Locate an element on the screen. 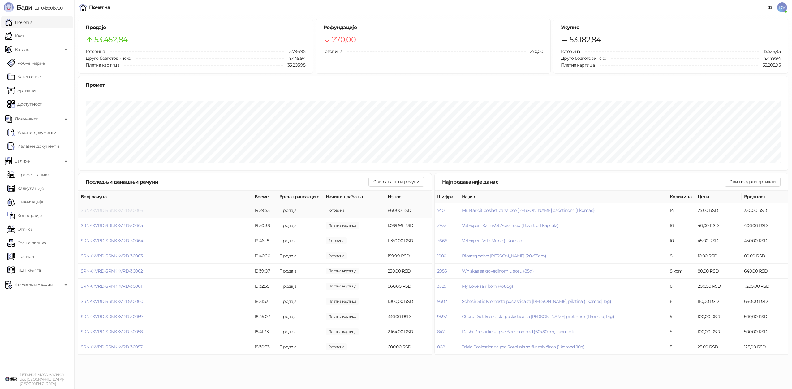 The width and height of the screenshot is (792, 389). td: 18:30:33 is located at coordinates (265, 347).